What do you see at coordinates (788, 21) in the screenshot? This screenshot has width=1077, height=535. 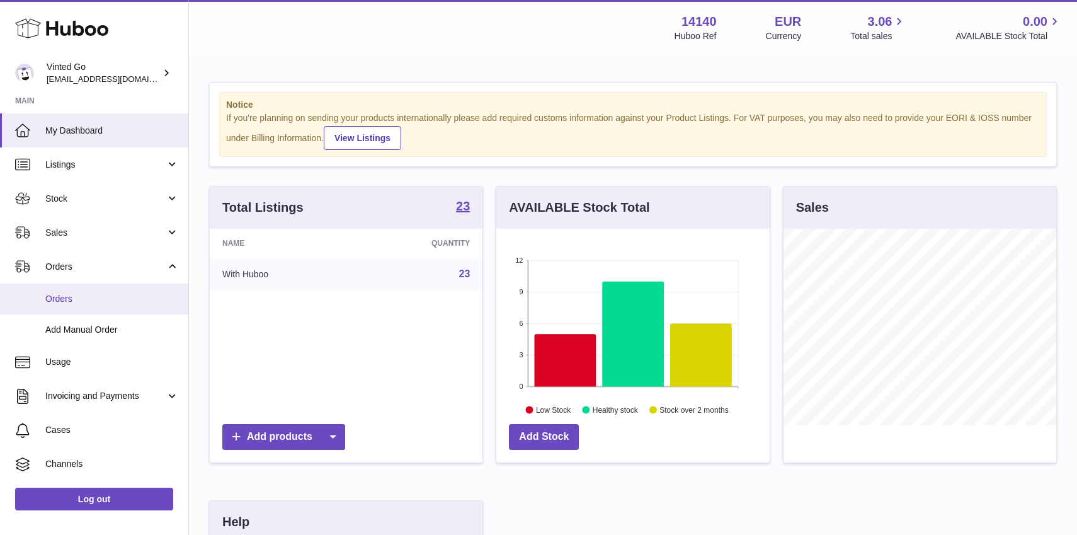 I see `strong: EUR` at bounding box center [788, 21].